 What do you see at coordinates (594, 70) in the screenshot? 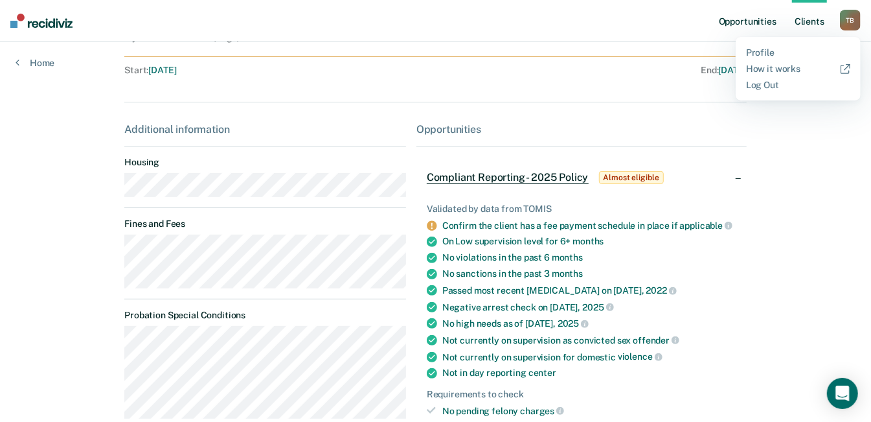
I see `div: End :` at bounding box center [594, 70].